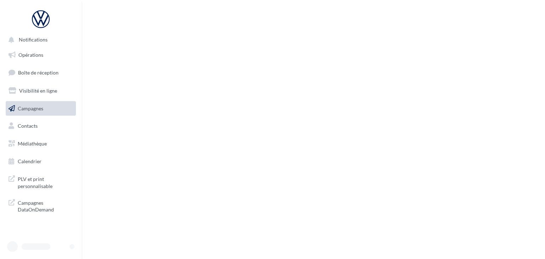 The image size is (545, 259). I want to click on a: Contacts, so click(41, 126).